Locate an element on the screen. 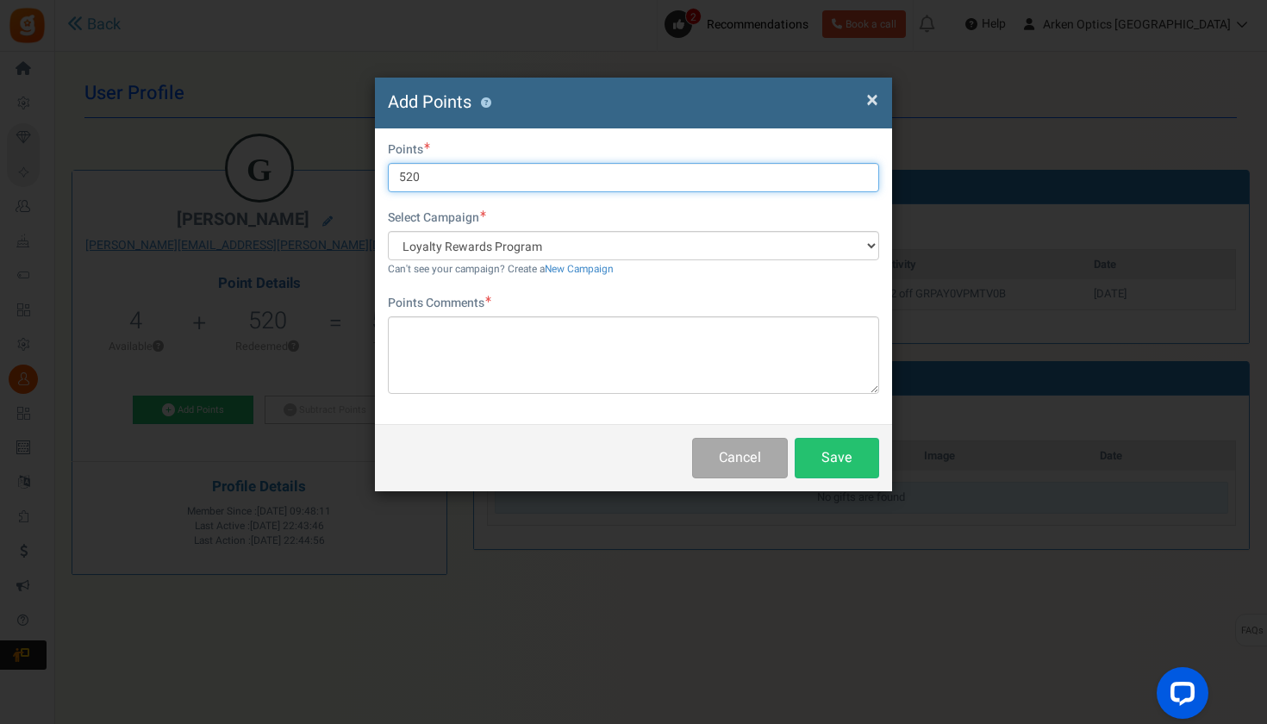  label: Points is located at coordinates (408, 150).